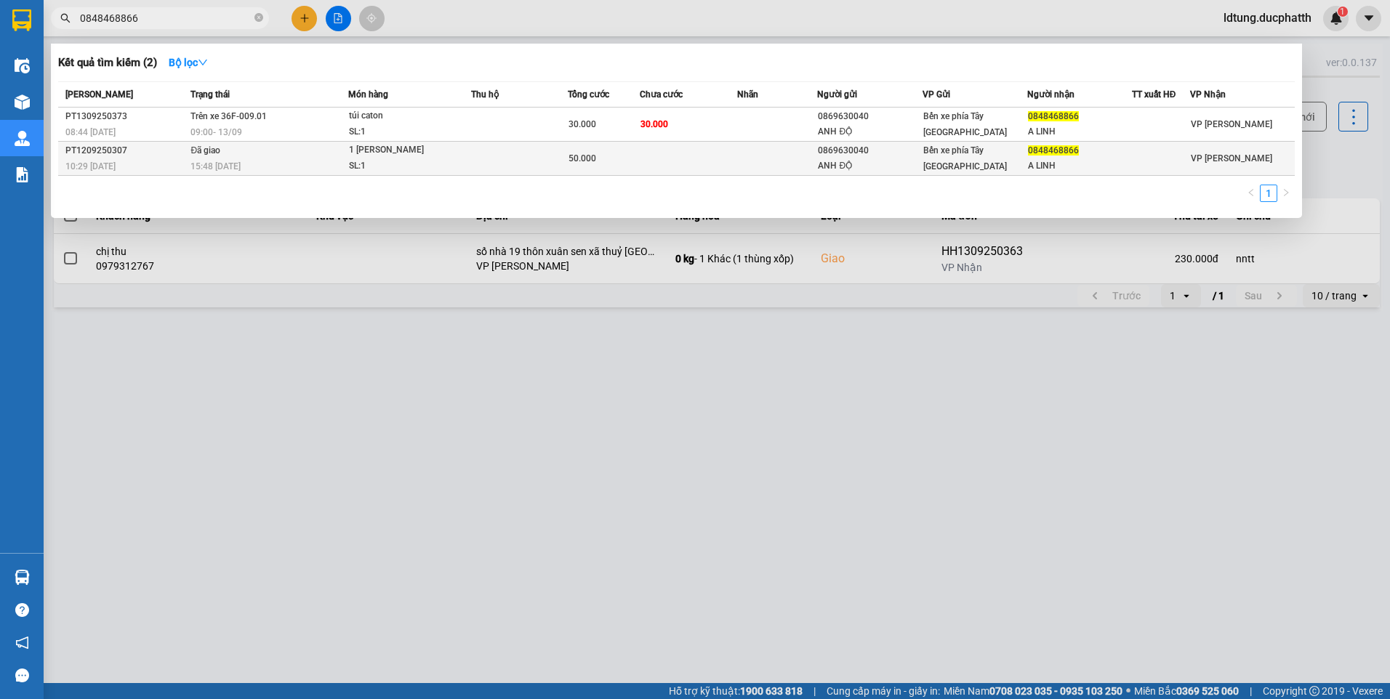 The height and width of the screenshot is (699, 1390). I want to click on span: Tổng cước, so click(588, 94).